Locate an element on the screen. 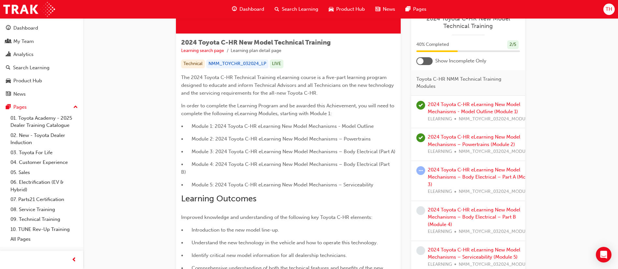 The image size is (618, 269). a: Trak is located at coordinates (29, 9).